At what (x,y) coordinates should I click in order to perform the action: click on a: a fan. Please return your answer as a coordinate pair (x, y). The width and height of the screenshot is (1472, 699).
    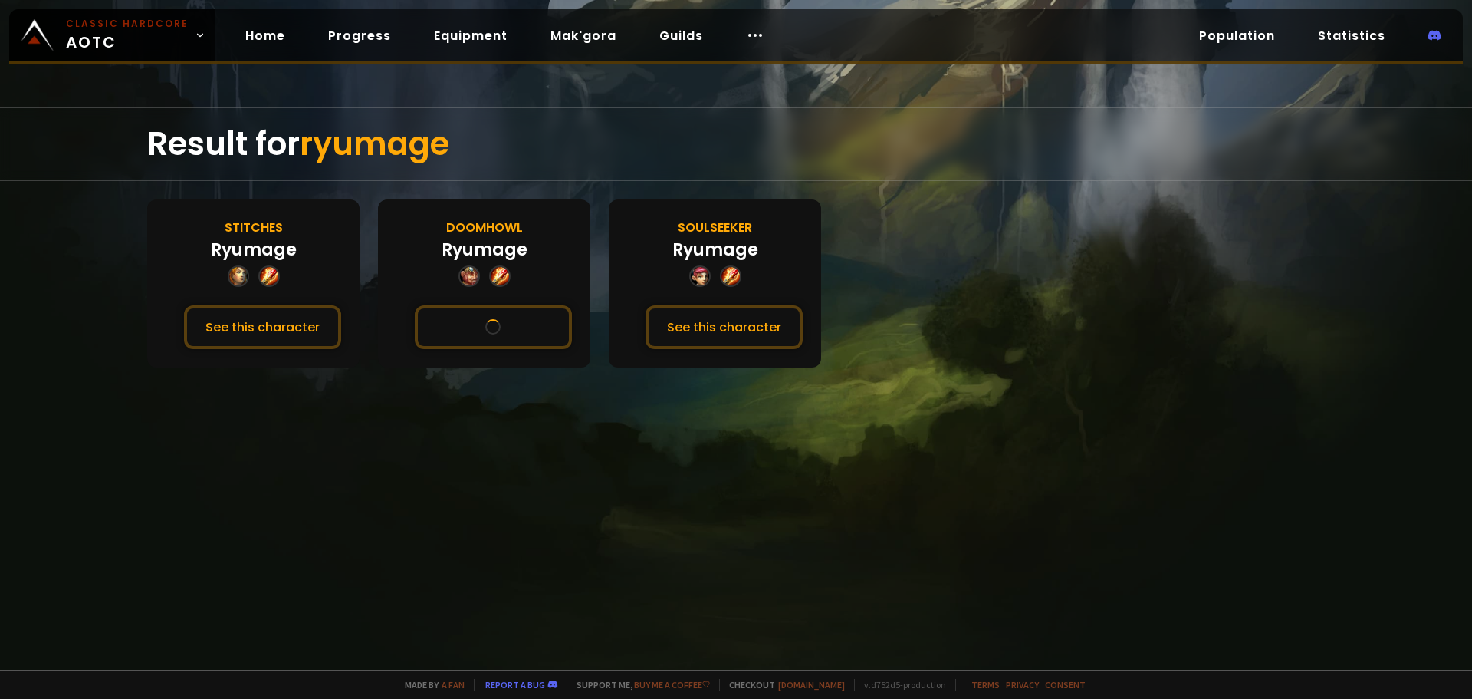
    Looking at the image, I should click on (453, 684).